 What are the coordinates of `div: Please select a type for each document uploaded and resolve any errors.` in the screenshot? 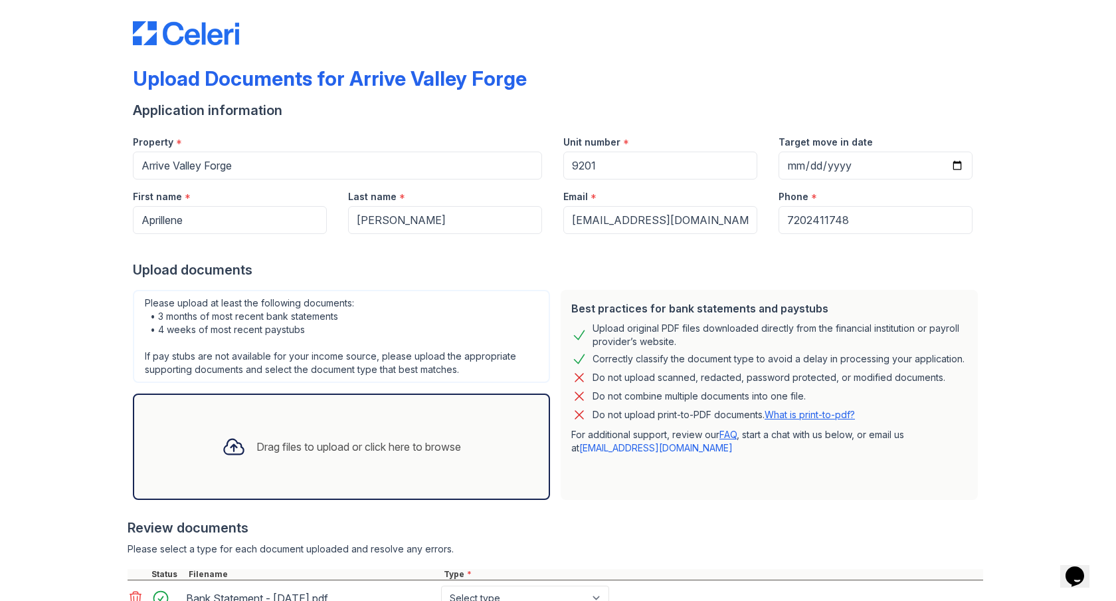 It's located at (555, 549).